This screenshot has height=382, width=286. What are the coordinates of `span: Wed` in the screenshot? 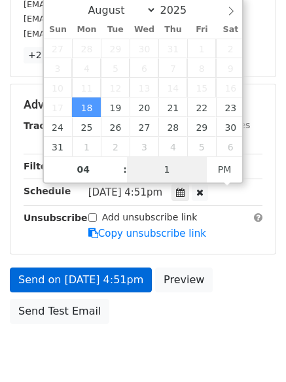 It's located at (144, 29).